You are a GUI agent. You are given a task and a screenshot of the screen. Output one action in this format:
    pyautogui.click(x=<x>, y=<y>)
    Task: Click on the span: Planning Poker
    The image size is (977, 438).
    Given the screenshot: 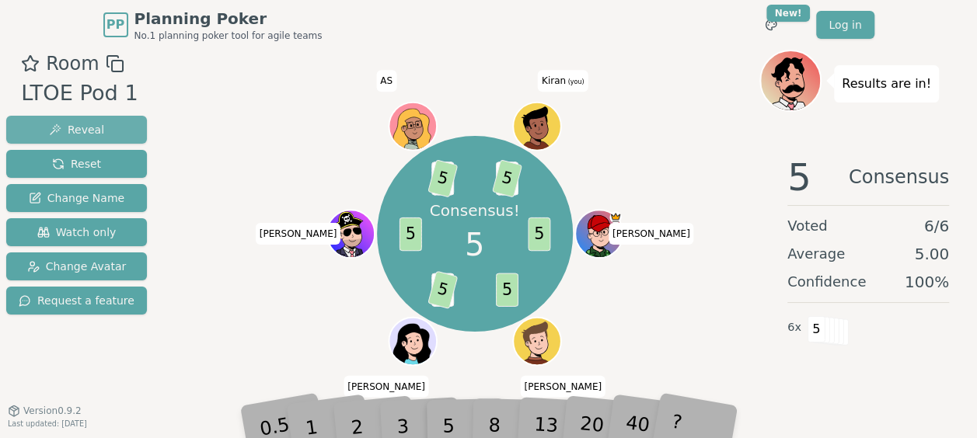 What is the action you would take?
    pyautogui.click(x=229, y=19)
    